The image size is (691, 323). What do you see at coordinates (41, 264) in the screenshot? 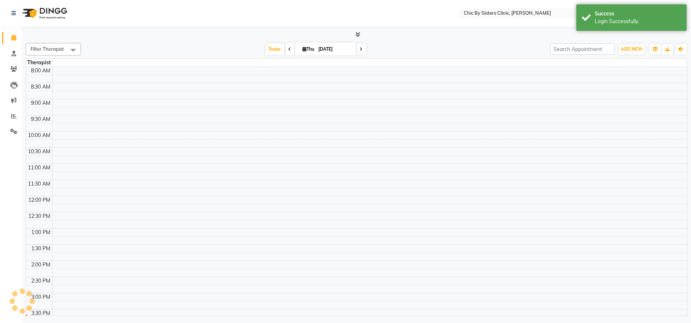
I see `div: 2:00 PM` at bounding box center [41, 264].